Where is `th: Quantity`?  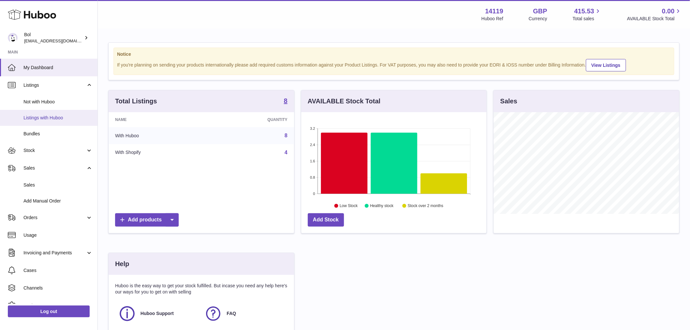
th: Quantity is located at coordinates (251, 120).